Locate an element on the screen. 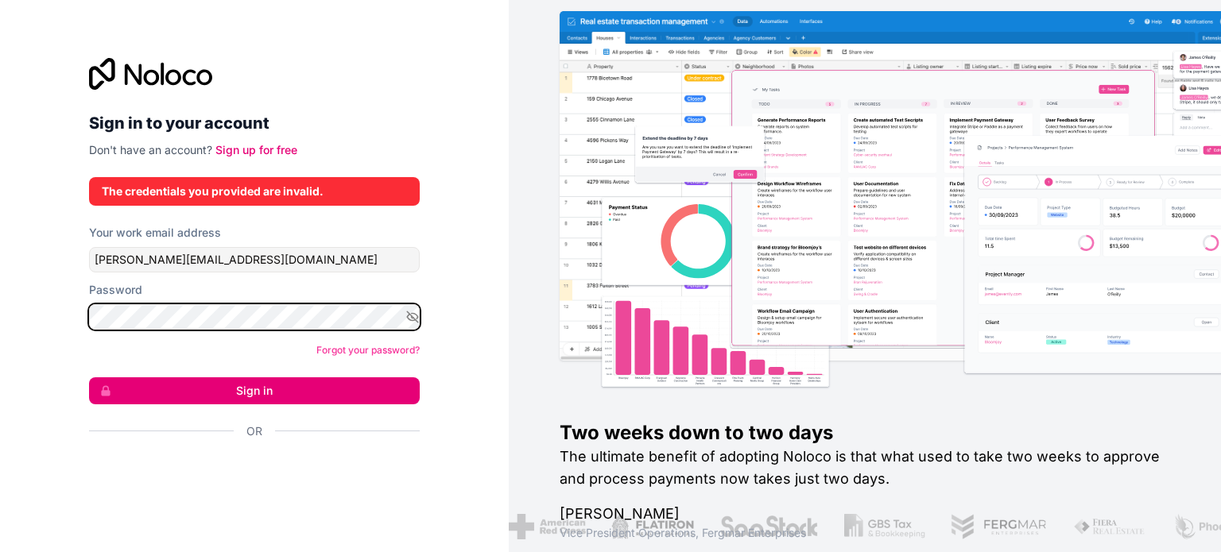 Image resolution: width=1221 pixels, height=552 pixels. a: Sign up for free is located at coordinates (256, 149).